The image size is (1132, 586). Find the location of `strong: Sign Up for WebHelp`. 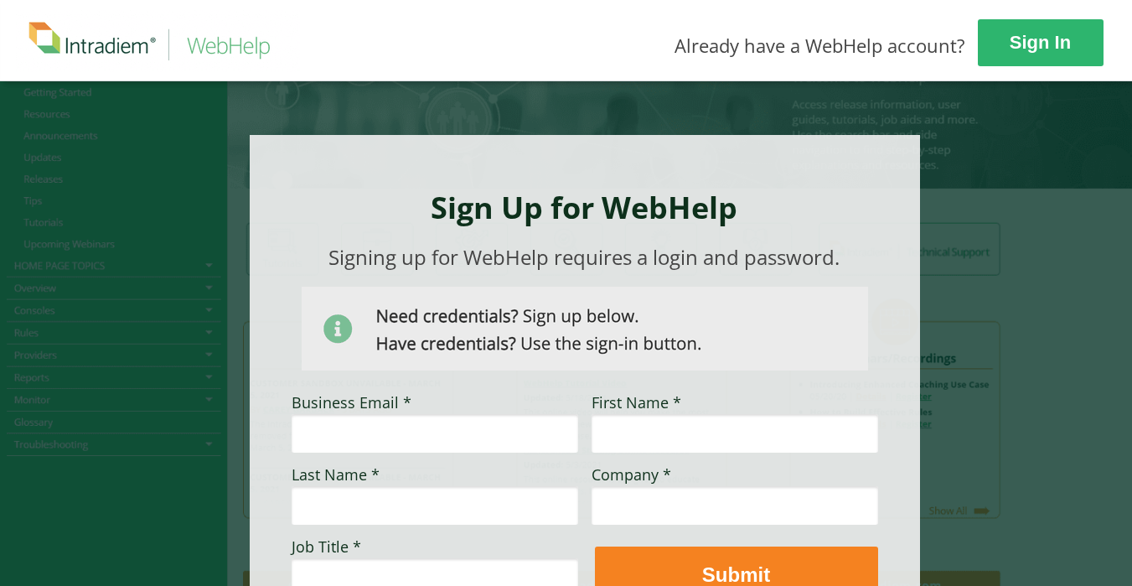

strong: Sign Up for WebHelp is located at coordinates (584, 207).